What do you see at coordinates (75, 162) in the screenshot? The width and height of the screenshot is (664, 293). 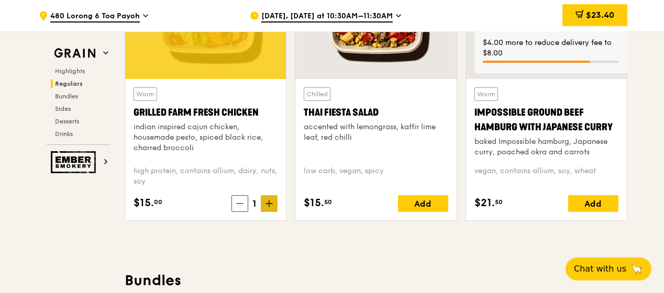 I see `img: Ember Smokery web logo` at bounding box center [75, 162].